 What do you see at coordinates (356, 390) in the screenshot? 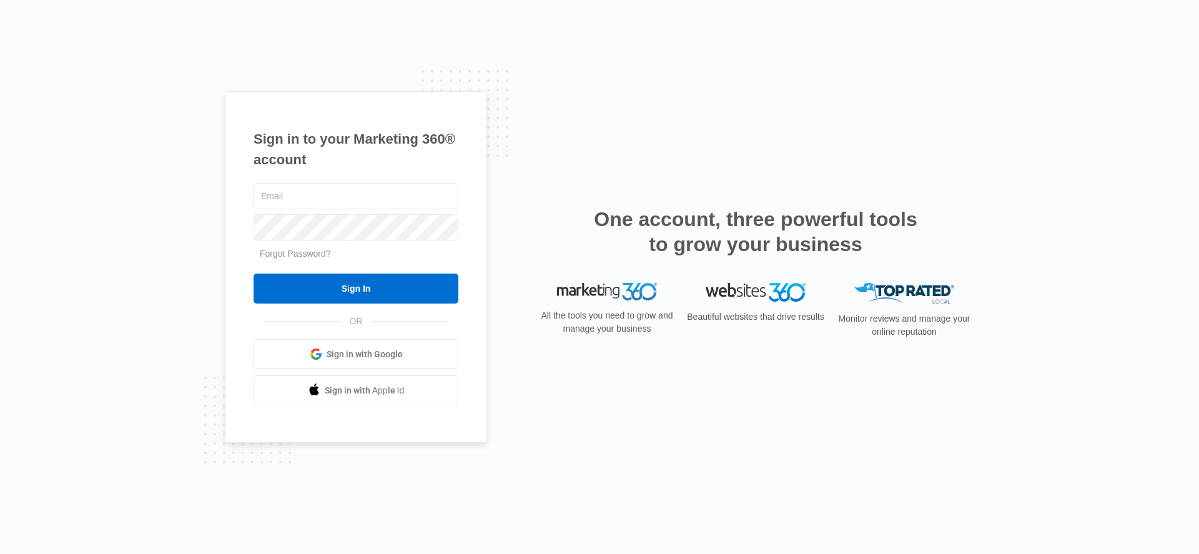
I see `a: Sign in with Apple Id` at bounding box center [356, 390].